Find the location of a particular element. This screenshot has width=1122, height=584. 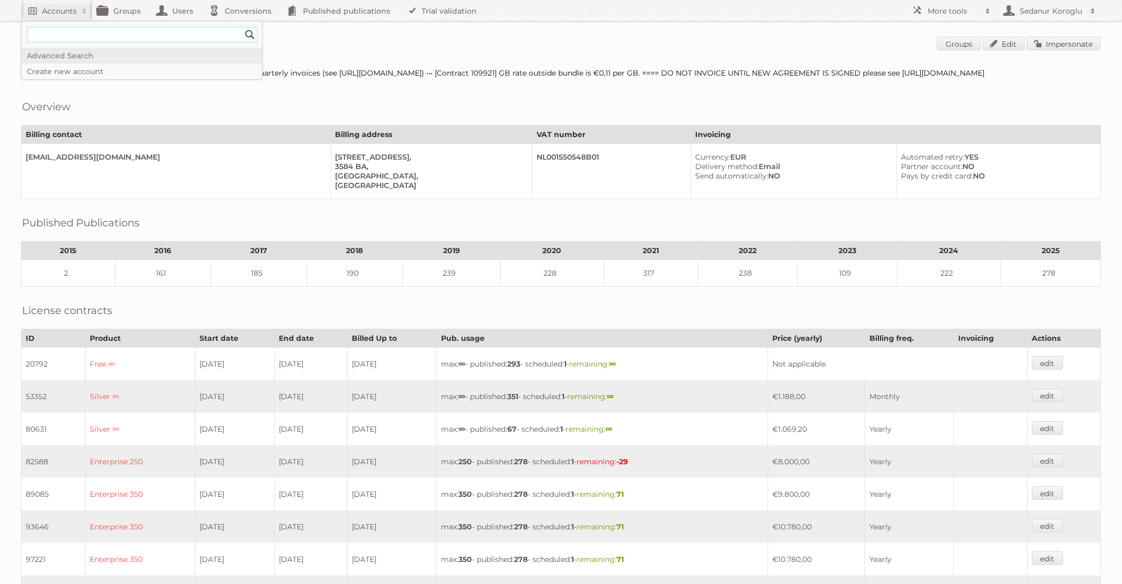

span: Pays by credit card: is located at coordinates (937, 176).